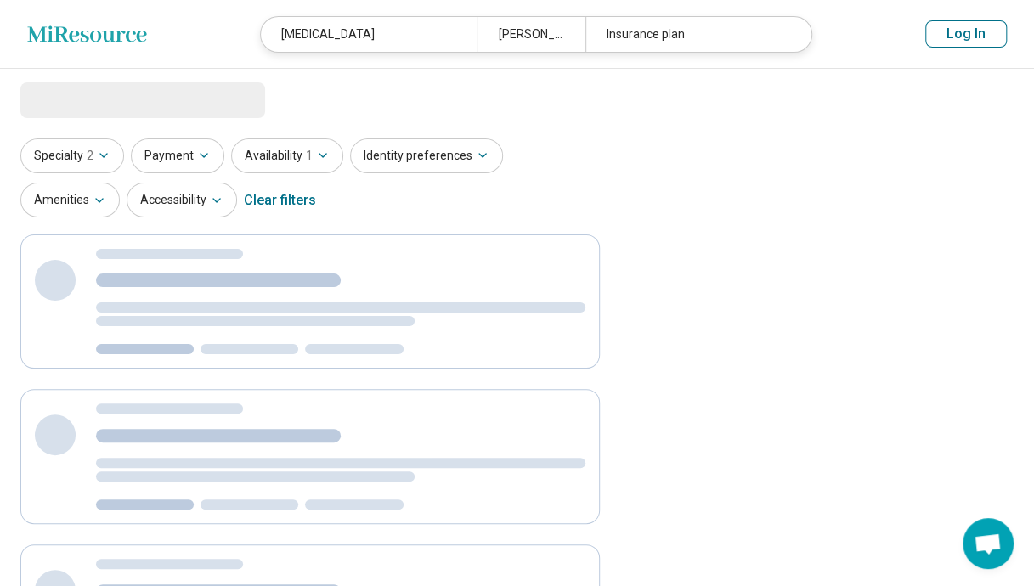 The width and height of the screenshot is (1034, 586). Describe the element at coordinates (966, 34) in the screenshot. I see `button: Log In` at that location.